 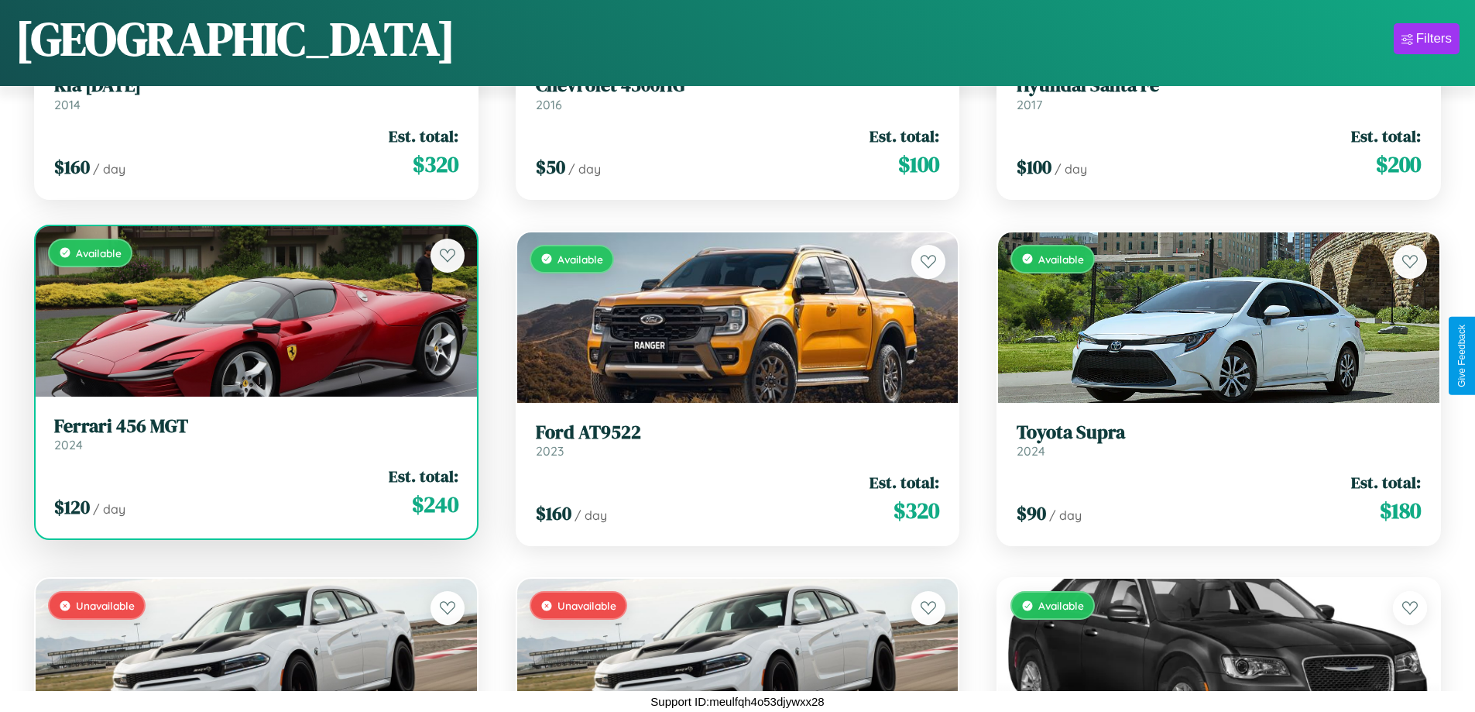 What do you see at coordinates (1434, 39) in the screenshot?
I see `div: Filters` at bounding box center [1434, 39].